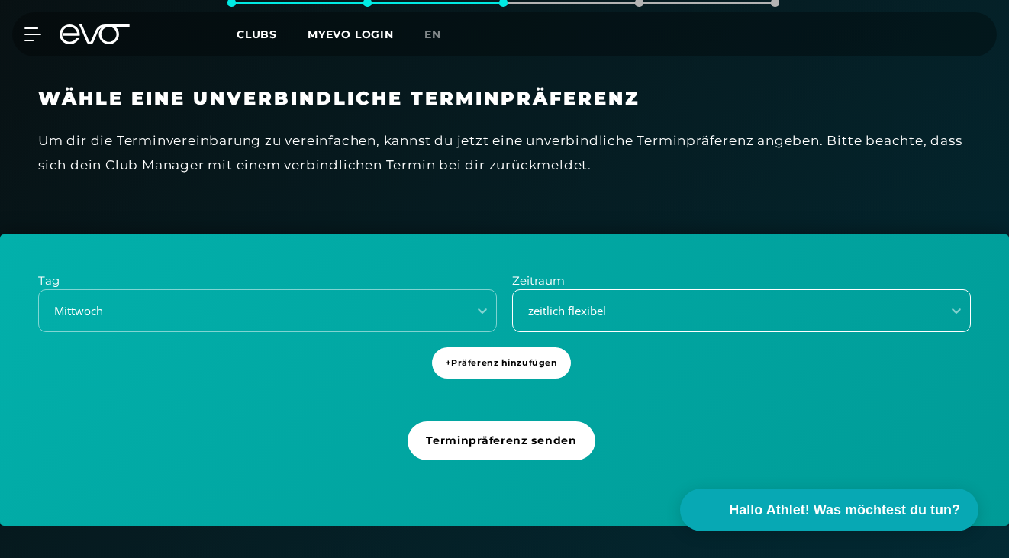 Image resolution: width=1009 pixels, height=558 pixels. What do you see at coordinates (272, 34) in the screenshot?
I see `a: Clubs` at bounding box center [272, 34].